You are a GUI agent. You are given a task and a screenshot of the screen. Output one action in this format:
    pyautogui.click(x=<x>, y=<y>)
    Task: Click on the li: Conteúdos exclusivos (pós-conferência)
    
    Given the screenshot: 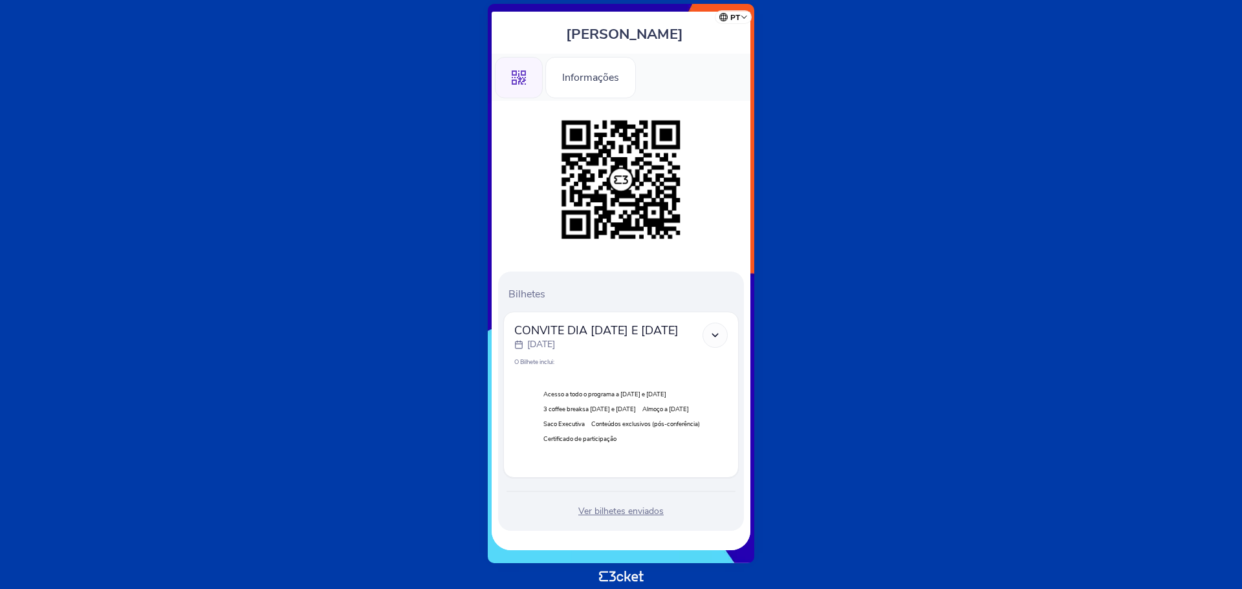 What is the action you would take?
    pyautogui.click(x=646, y=424)
    